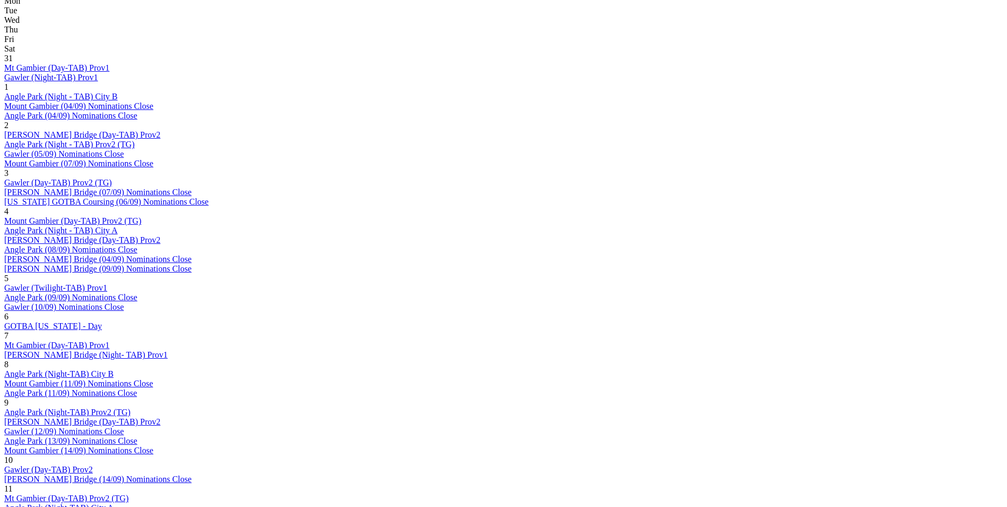 This screenshot has height=507, width=1007. What do you see at coordinates (56, 287) in the screenshot?
I see `a: Gawler (Twilight-TAB) Prov1` at bounding box center [56, 287].